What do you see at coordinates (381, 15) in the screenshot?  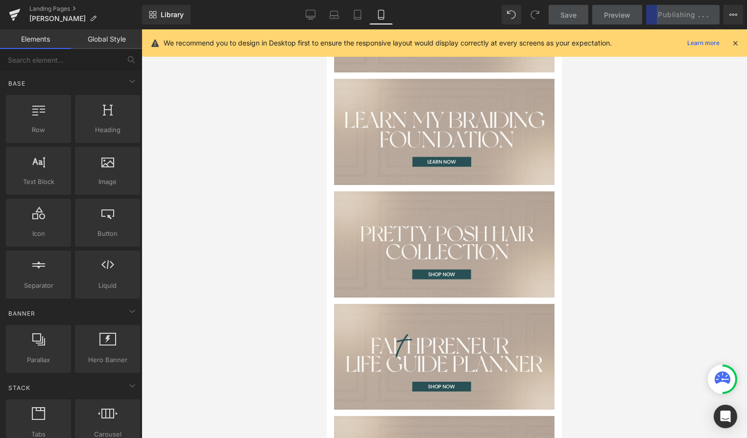 I see `a: Mobile` at bounding box center [381, 15].